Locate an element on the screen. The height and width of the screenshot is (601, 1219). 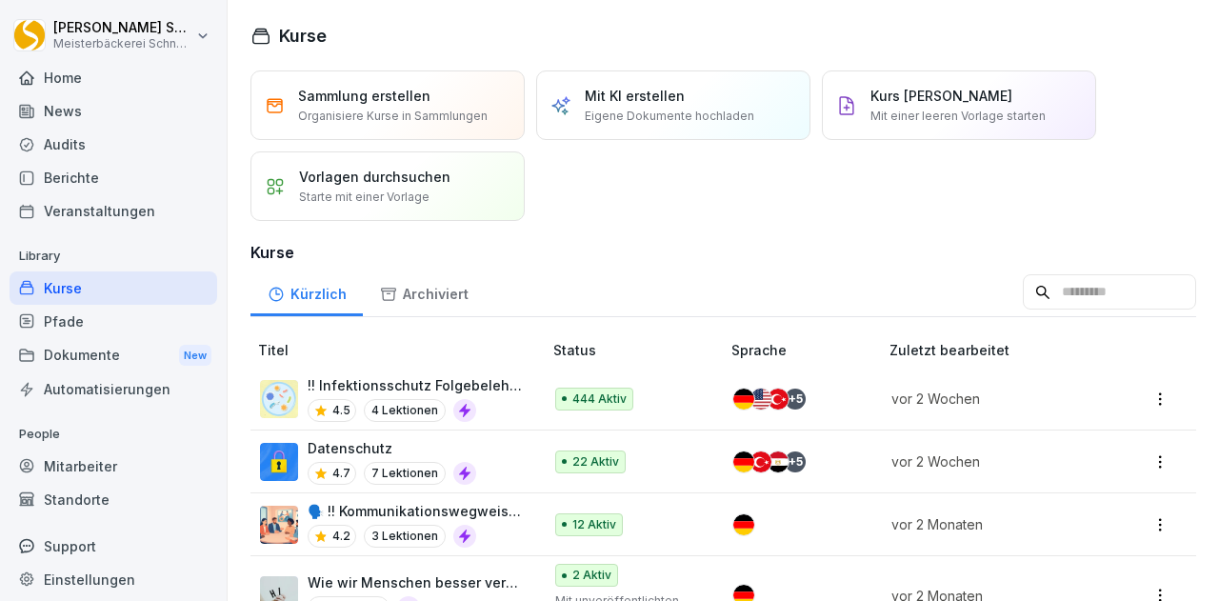
div: Veranstaltungen is located at coordinates (113, 210).